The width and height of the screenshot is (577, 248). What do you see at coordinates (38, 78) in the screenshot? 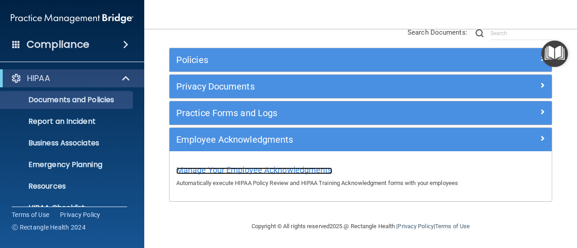
I see `p: HIPAA` at bounding box center [38, 78].